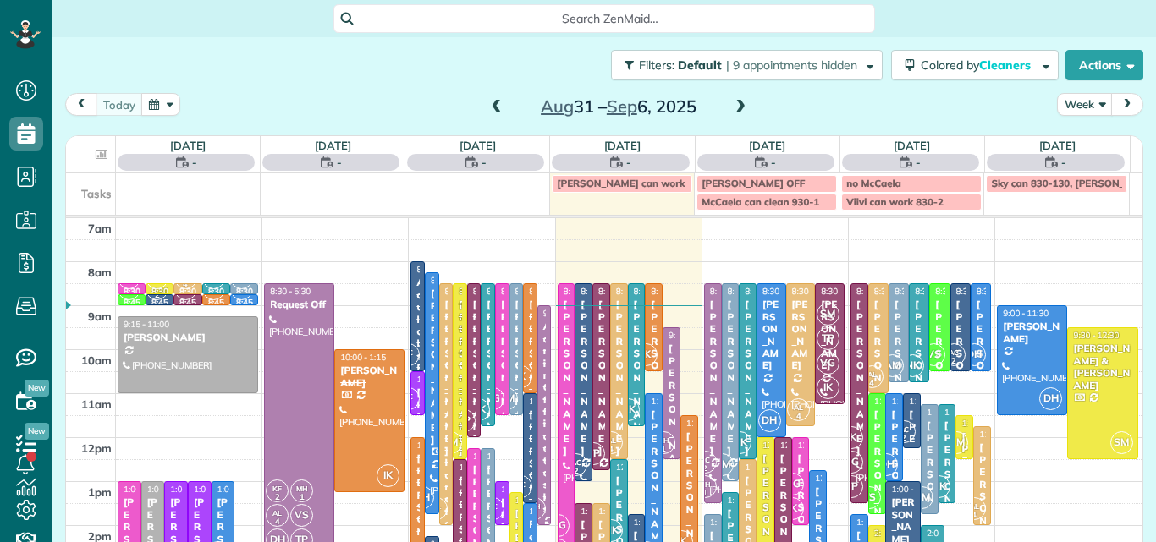  Describe the element at coordinates (934, 401) in the screenshot. I see `span: 11:00 - 12:15` at that location.